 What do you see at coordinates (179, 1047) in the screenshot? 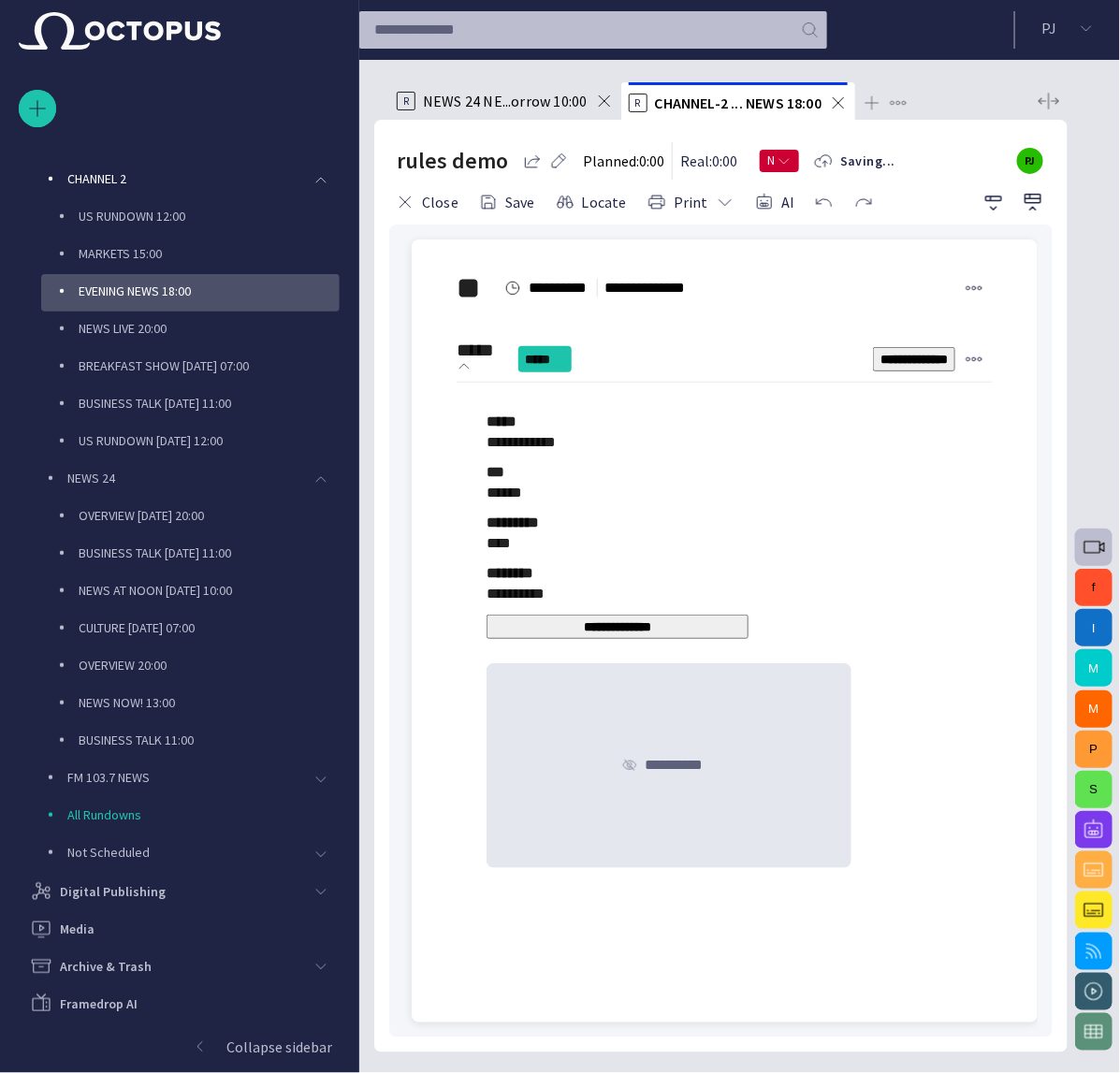
I see `button: Collapse sidebar` at bounding box center [179, 1047].